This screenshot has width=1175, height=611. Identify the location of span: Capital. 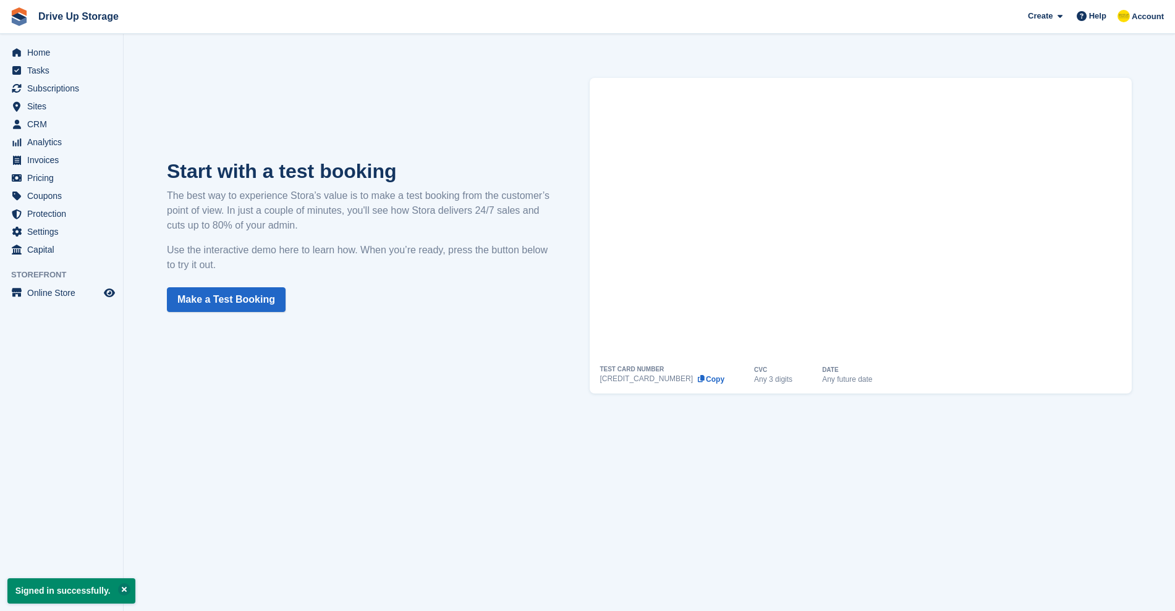
(64, 250).